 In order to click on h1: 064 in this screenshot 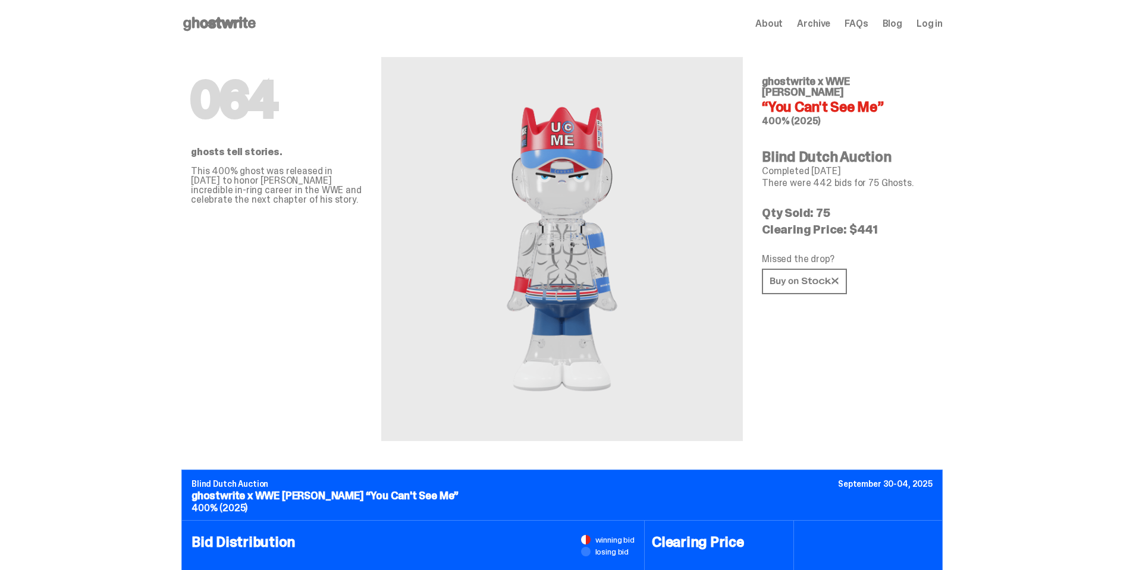, I will do `click(276, 100)`.